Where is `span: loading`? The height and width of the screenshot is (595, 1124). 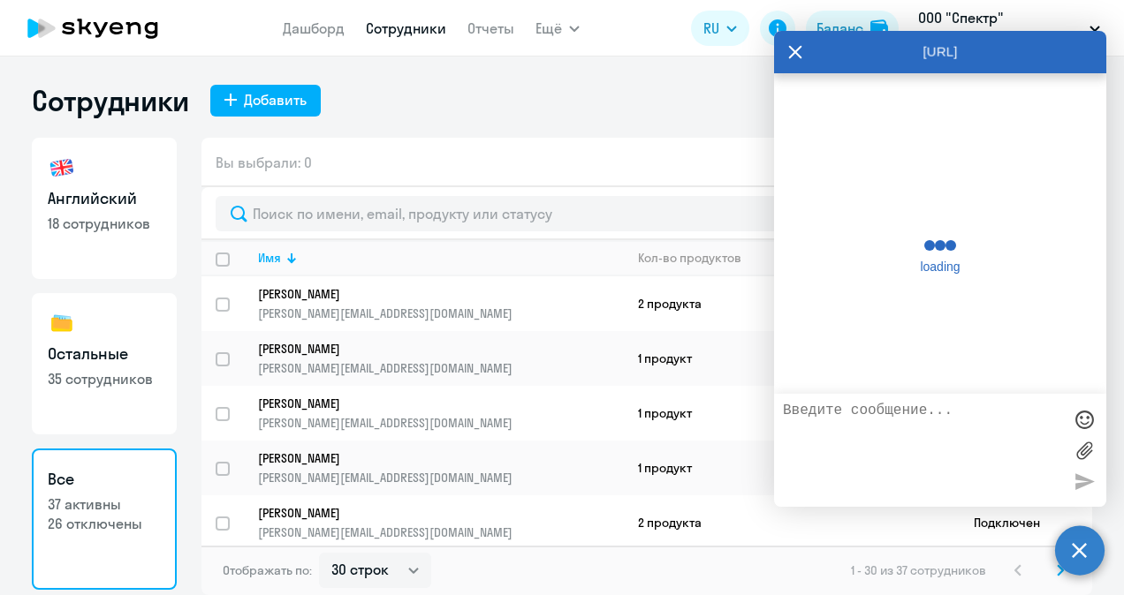 span: loading is located at coordinates (940, 267).